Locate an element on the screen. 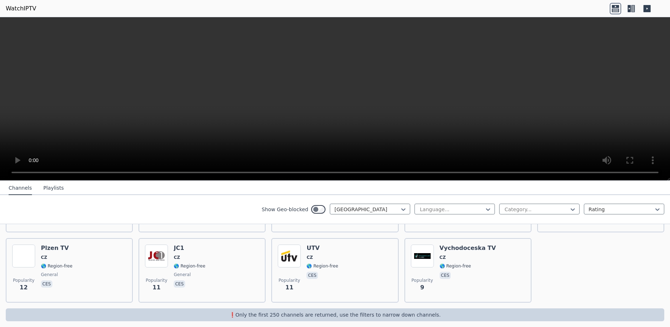  button: Channels is located at coordinates (20, 189).